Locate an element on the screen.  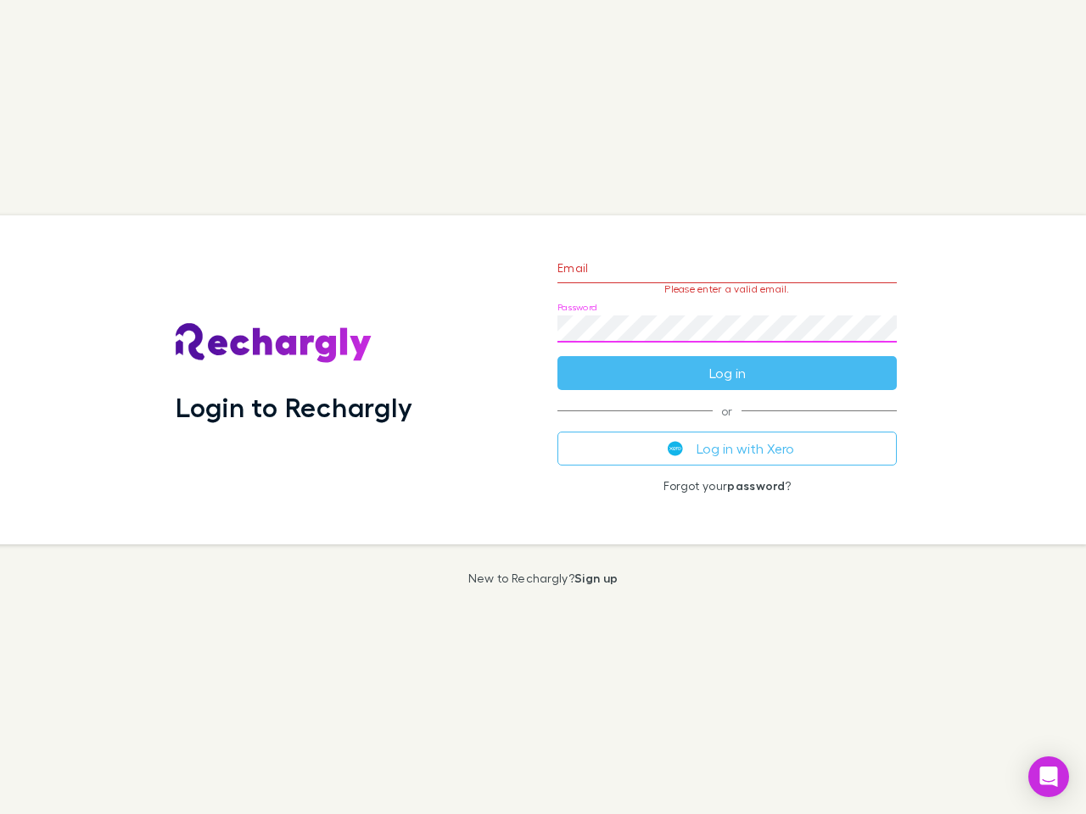
div: Open Intercom Messenger is located at coordinates (1048, 777).